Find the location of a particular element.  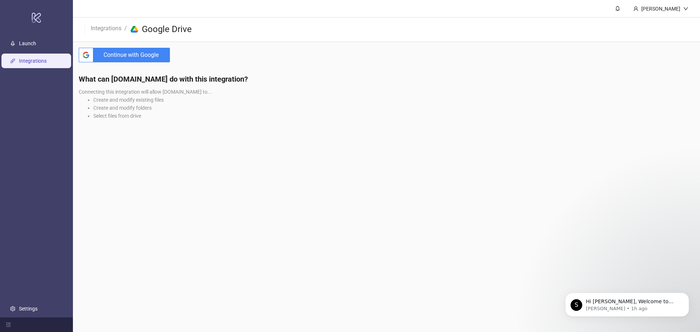

li: Select files from drive is located at coordinates (394, 116).